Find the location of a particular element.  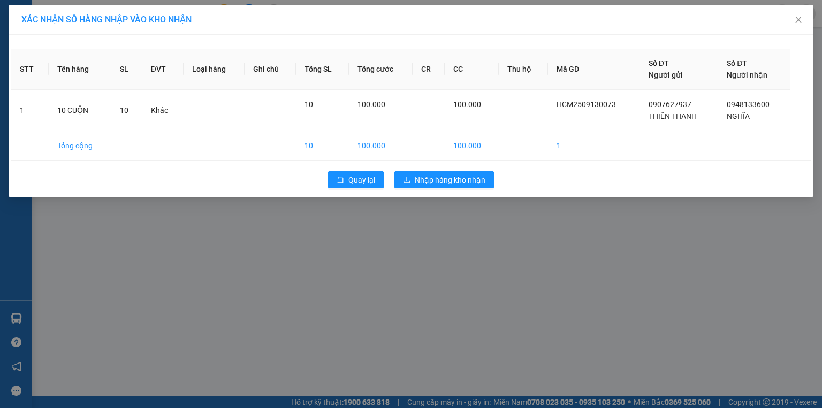

span: XÁC NHẬN SỐ HÀNG NHẬP VÀO KHO NHẬN is located at coordinates (106, 19).